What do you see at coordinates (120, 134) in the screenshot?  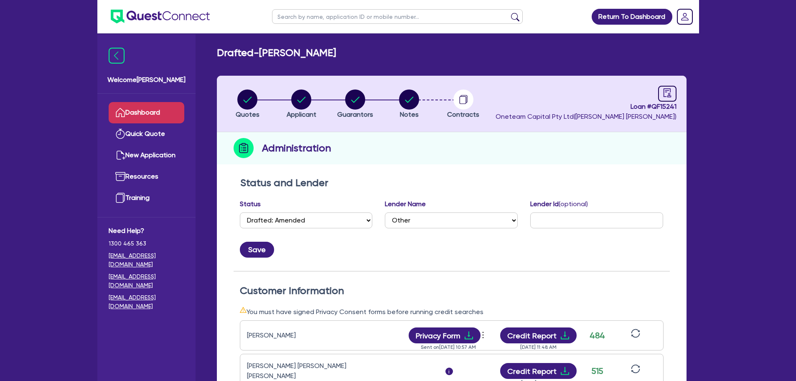 I see `img: quick-quote` at bounding box center [120, 134].